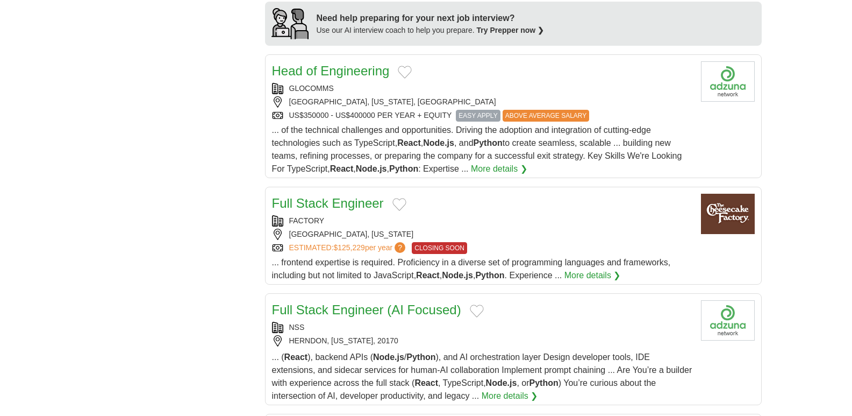 The image size is (852, 416). What do you see at coordinates (478, 116) in the screenshot?
I see `span: EASY APPLY` at bounding box center [478, 116].